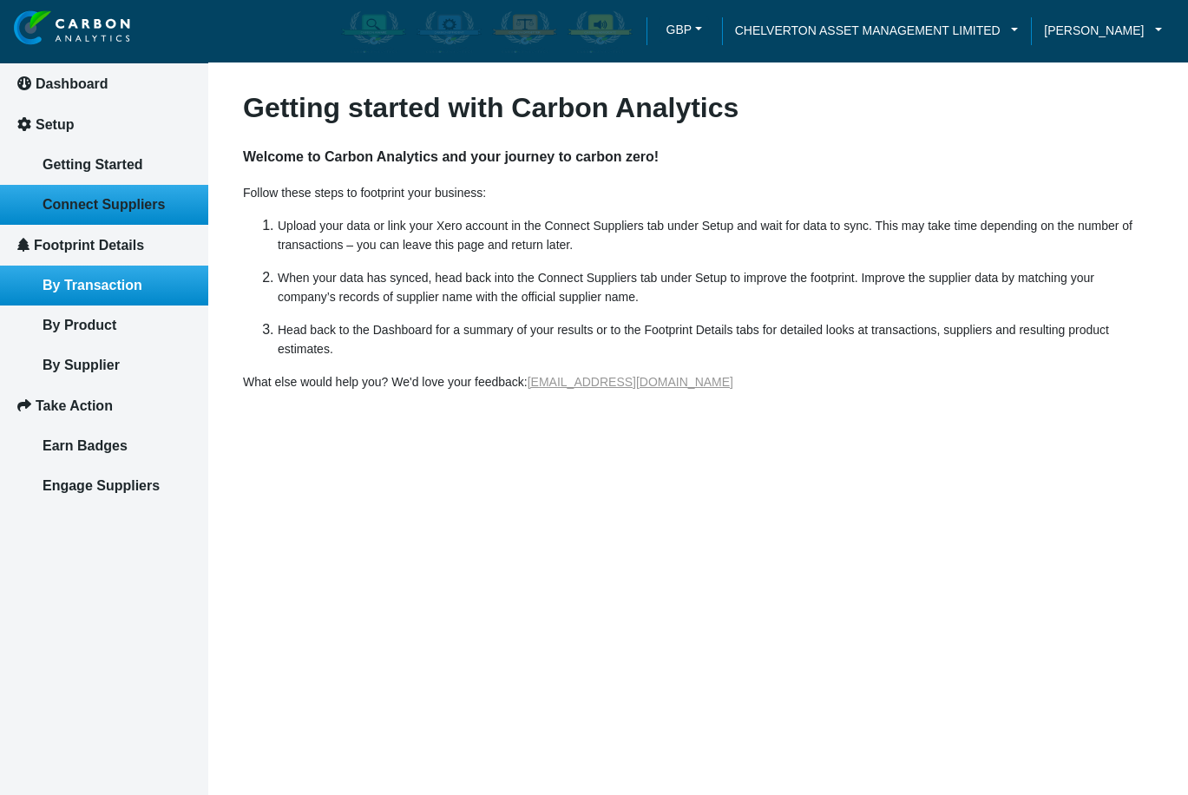  Describe the element at coordinates (89, 245) in the screenshot. I see `span: Footprint Details` at that location.